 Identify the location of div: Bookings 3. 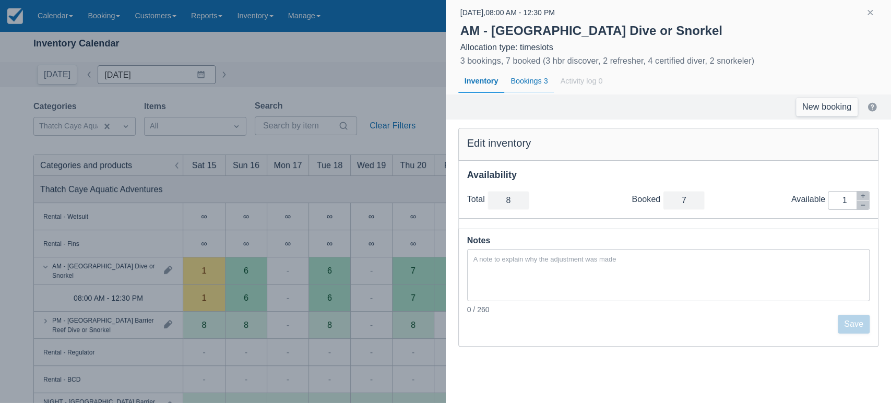
(529, 81).